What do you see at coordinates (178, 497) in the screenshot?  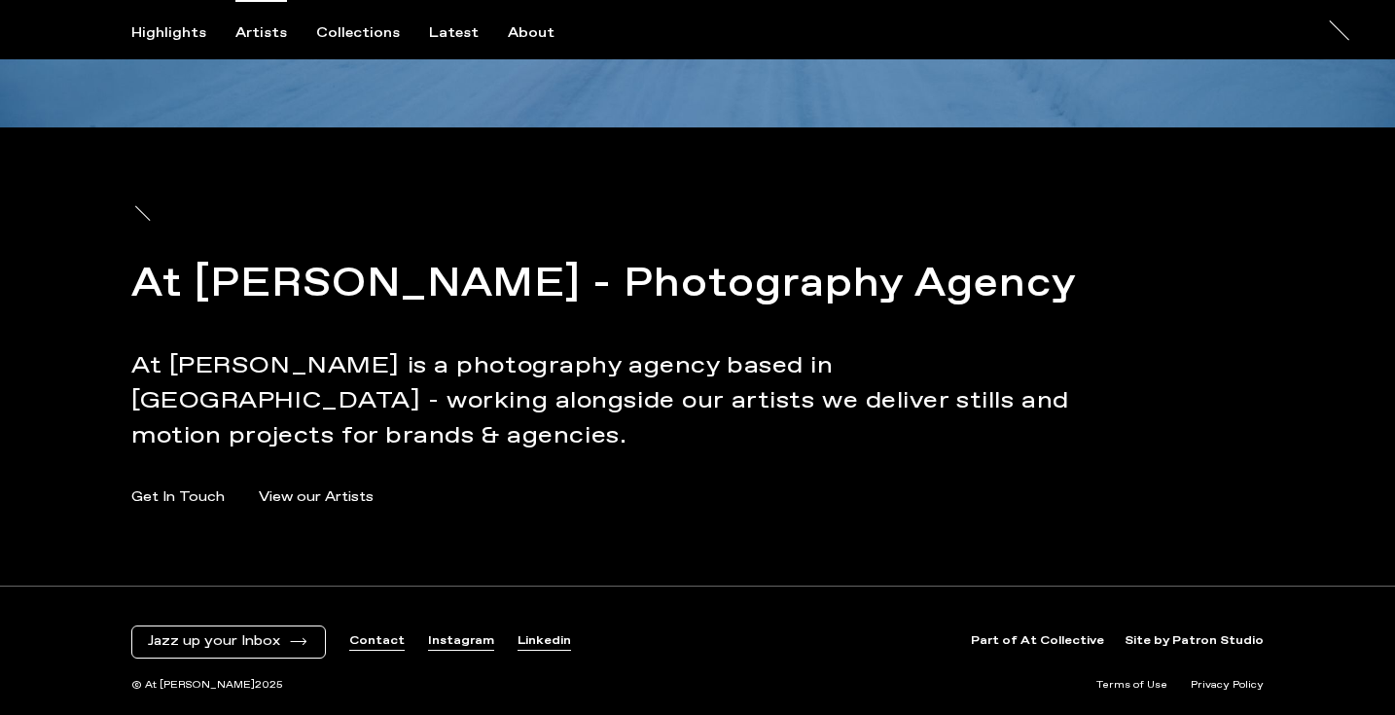 I see `a: Get In Touch` at bounding box center [178, 497].